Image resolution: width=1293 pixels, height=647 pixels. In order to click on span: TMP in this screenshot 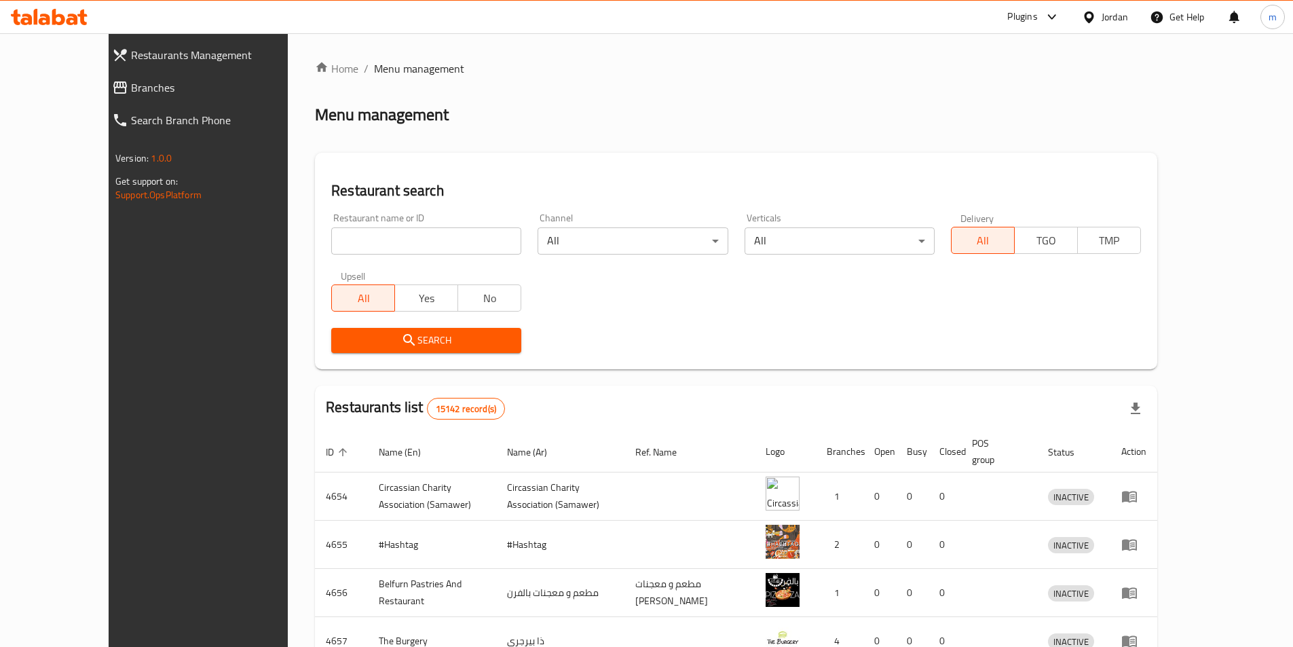, I will do `click(1109, 240)`.